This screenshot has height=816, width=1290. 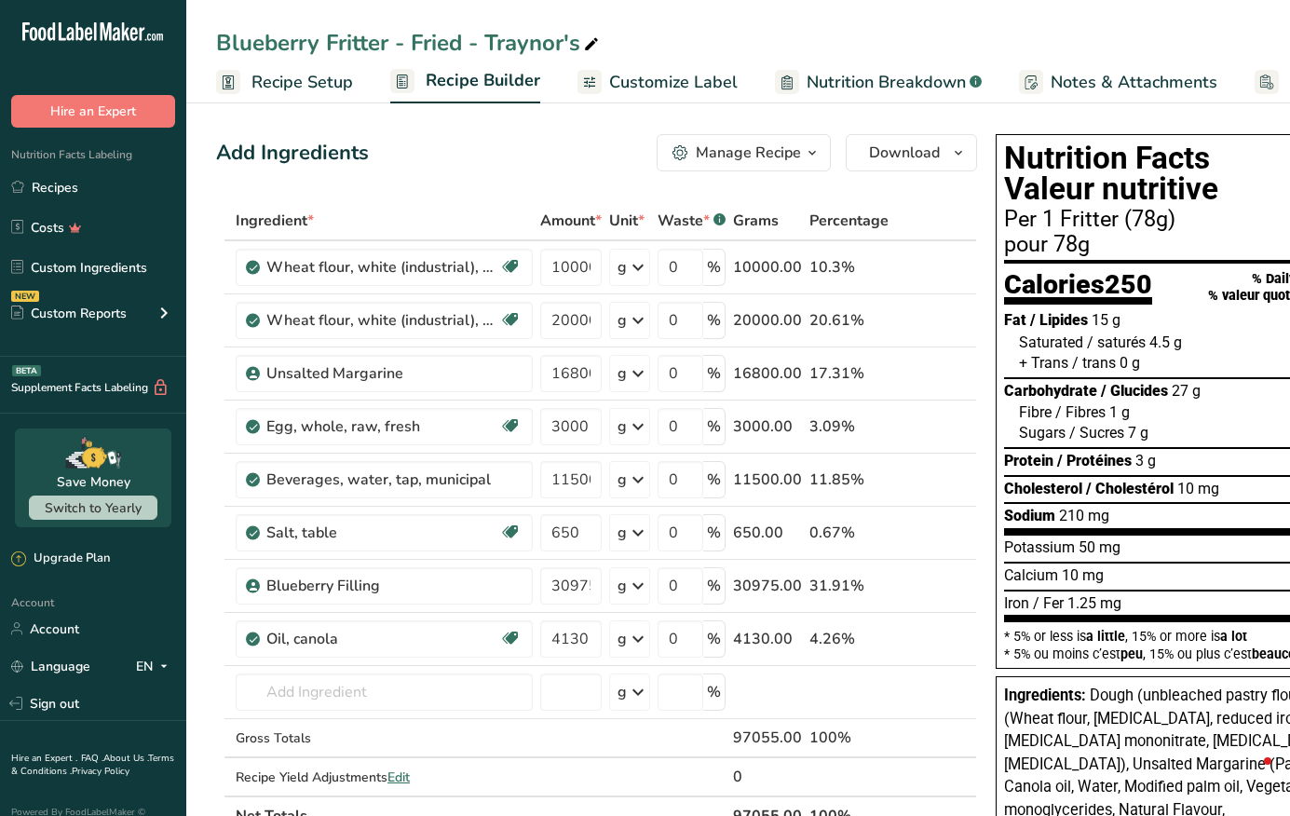 What do you see at coordinates (1116, 342) in the screenshot?
I see `span: / saturés` at bounding box center [1116, 342].